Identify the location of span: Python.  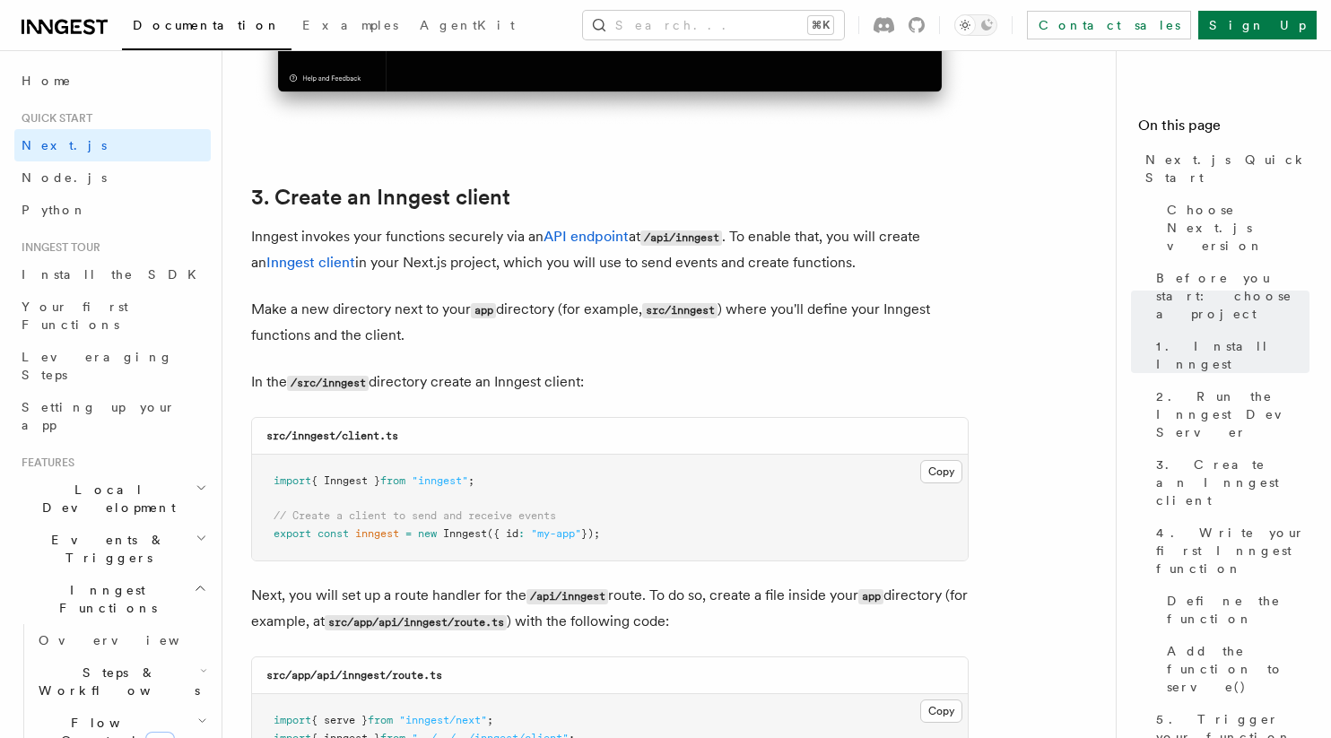
(54, 210).